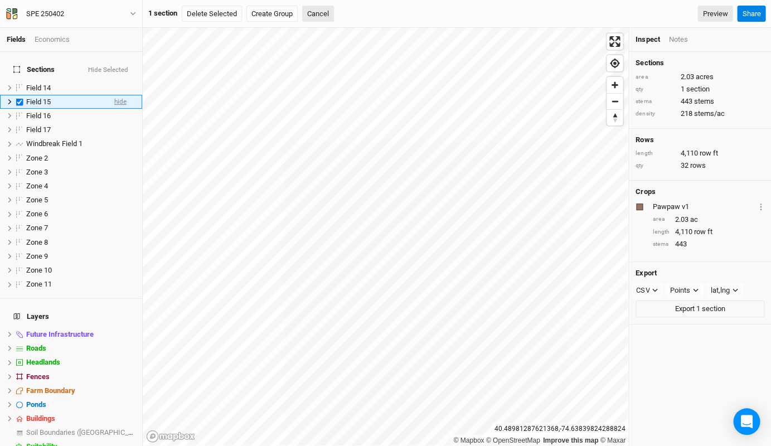 The image size is (771, 446). I want to click on span: Field 14, so click(38, 88).